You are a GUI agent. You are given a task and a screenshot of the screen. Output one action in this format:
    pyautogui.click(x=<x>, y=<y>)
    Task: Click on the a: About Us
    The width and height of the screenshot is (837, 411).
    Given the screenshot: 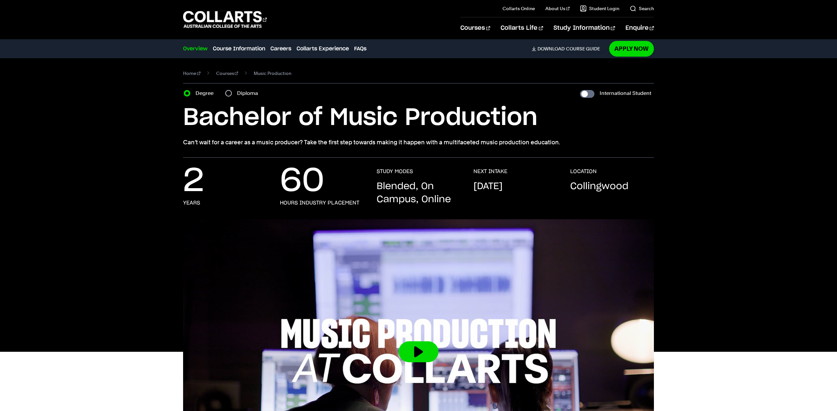 What is the action you would take?
    pyautogui.click(x=557, y=9)
    